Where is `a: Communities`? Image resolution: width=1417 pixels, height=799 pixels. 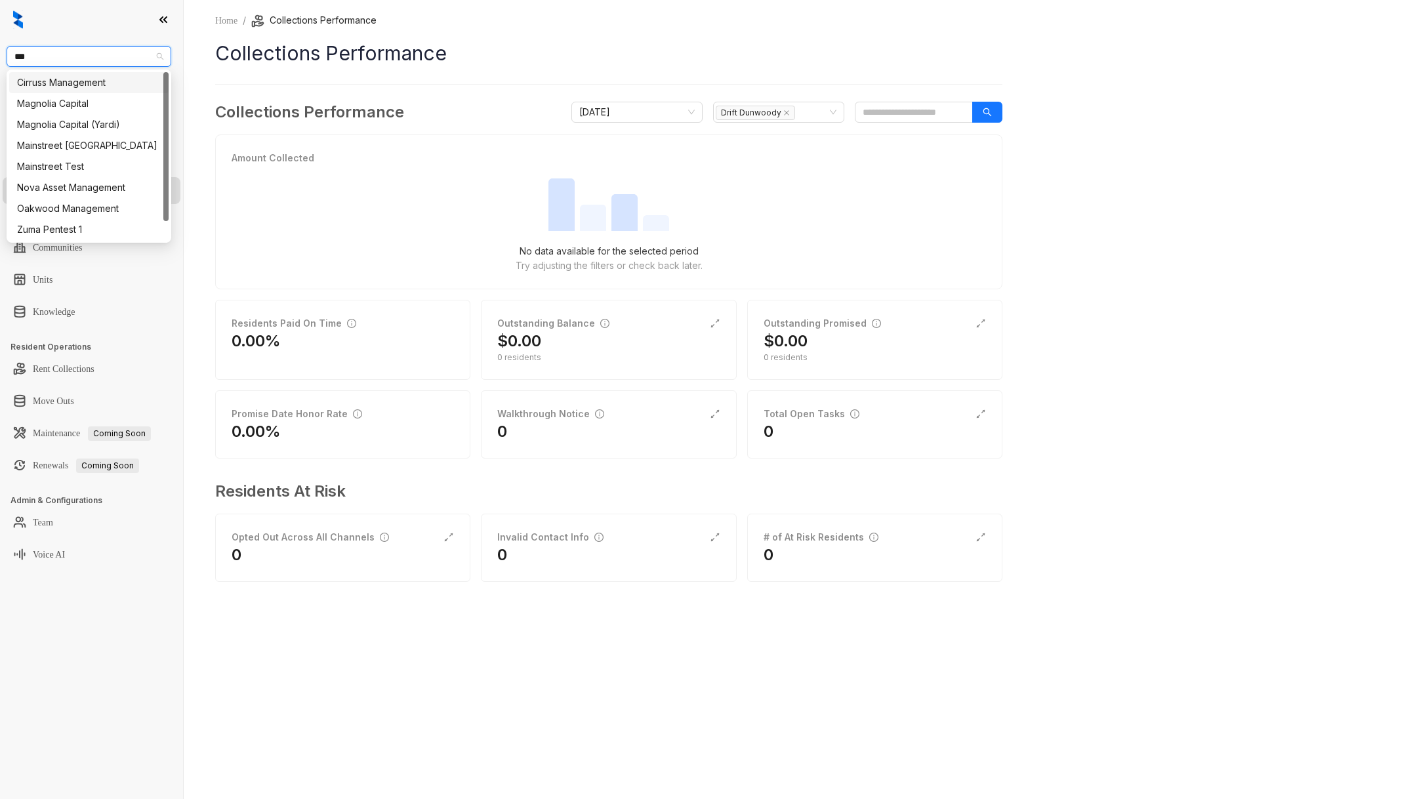 a: Communities is located at coordinates (57, 248).